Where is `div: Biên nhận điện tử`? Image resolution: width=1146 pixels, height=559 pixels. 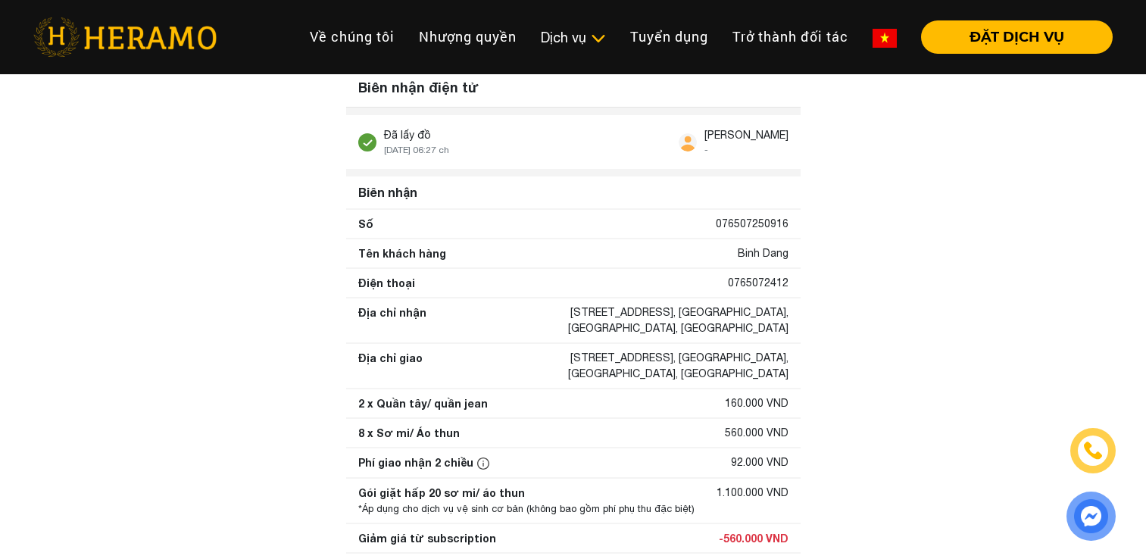
div: Biên nhận điện tử is located at coordinates (573, 88).